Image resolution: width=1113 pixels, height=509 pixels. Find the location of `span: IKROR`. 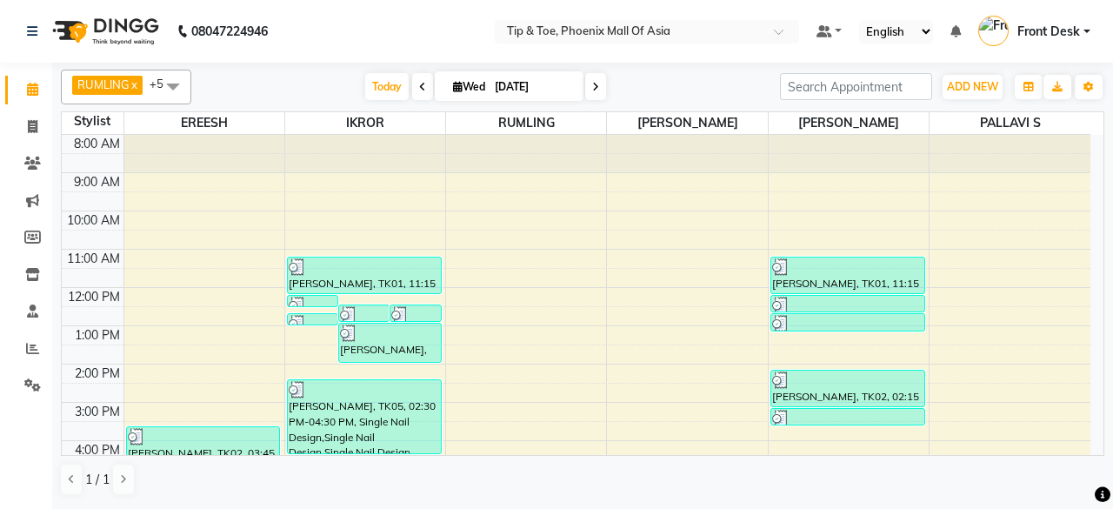

span: IKROR is located at coordinates (365, 123).